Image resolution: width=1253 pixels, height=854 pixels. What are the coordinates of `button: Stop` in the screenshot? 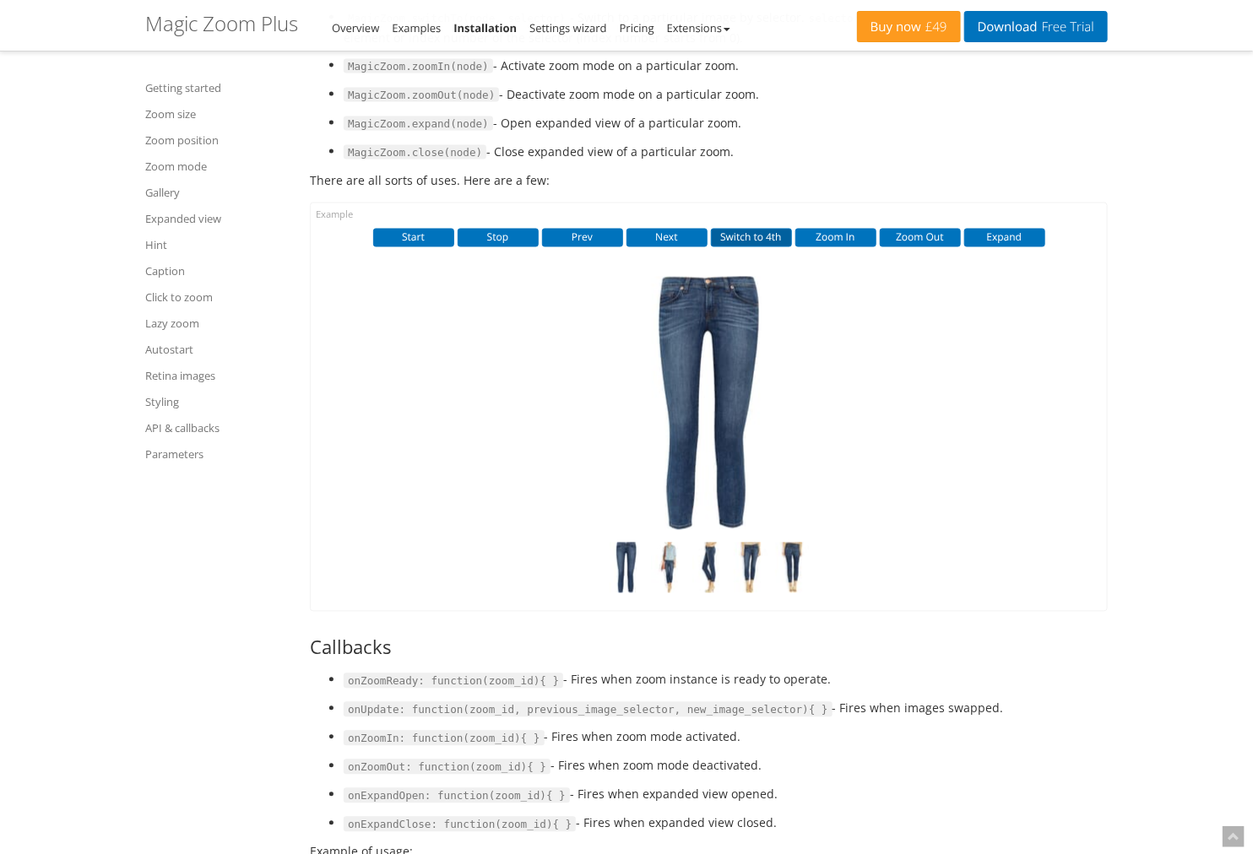 It's located at (498, 238).